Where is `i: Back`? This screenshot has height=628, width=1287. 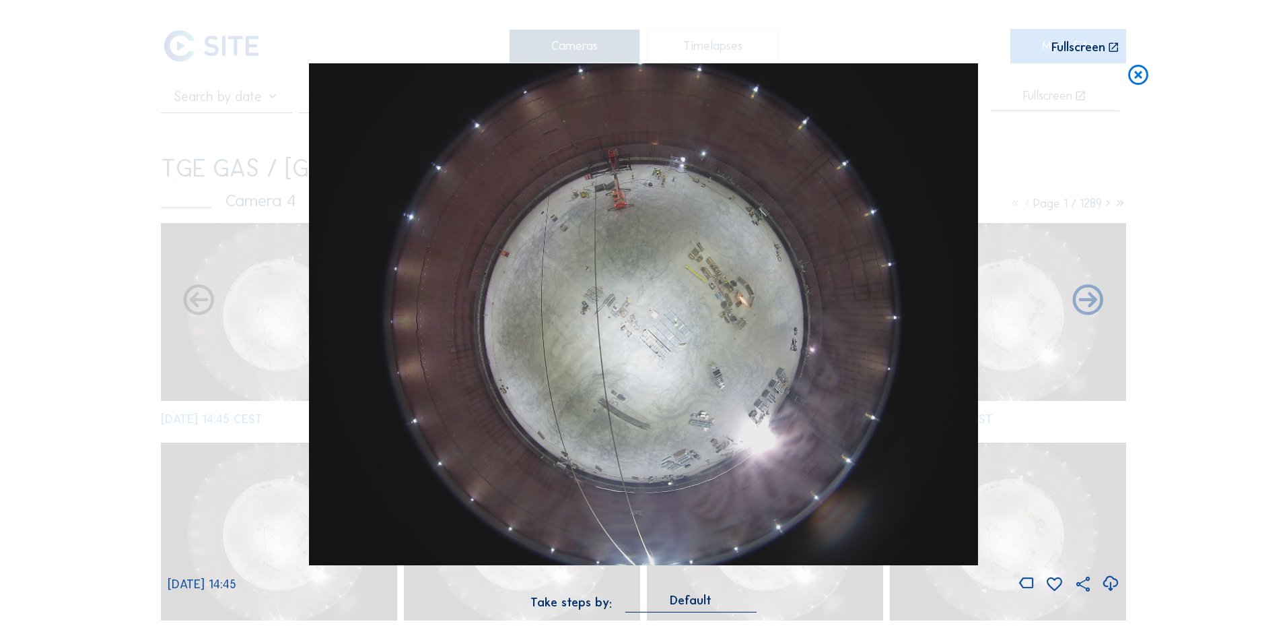
i: Back is located at coordinates (1088, 301).